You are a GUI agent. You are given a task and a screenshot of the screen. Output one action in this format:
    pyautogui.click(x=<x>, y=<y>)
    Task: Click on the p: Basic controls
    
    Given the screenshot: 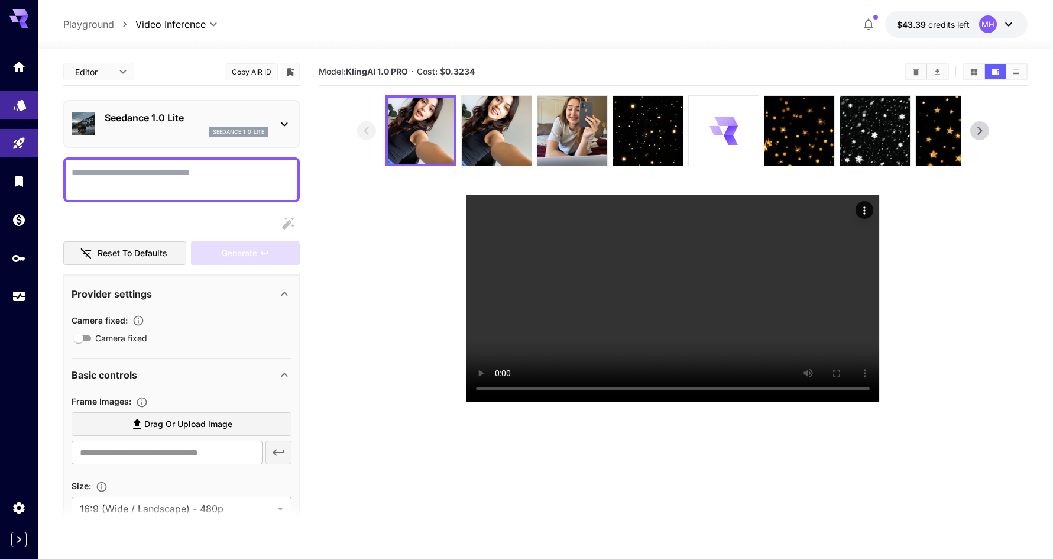 What is the action you would take?
    pyautogui.click(x=104, y=375)
    